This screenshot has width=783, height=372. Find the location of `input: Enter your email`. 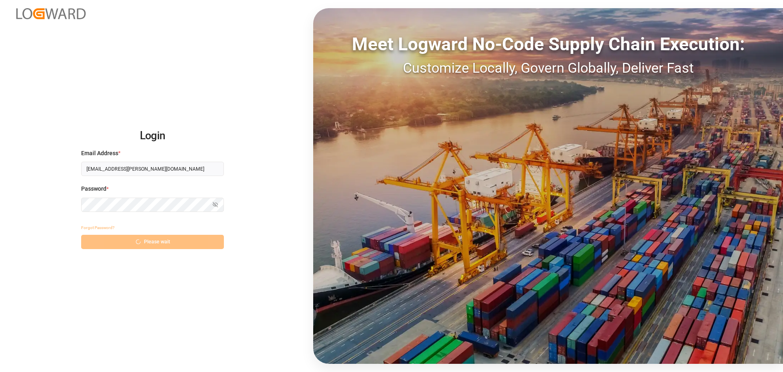

input: Enter your email is located at coordinates (153, 168).